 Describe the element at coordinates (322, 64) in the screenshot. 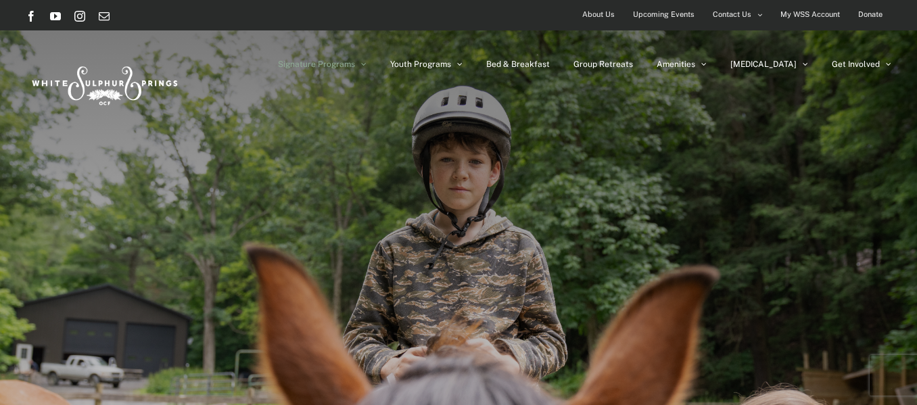

I see `a: Signature Programs` at that location.